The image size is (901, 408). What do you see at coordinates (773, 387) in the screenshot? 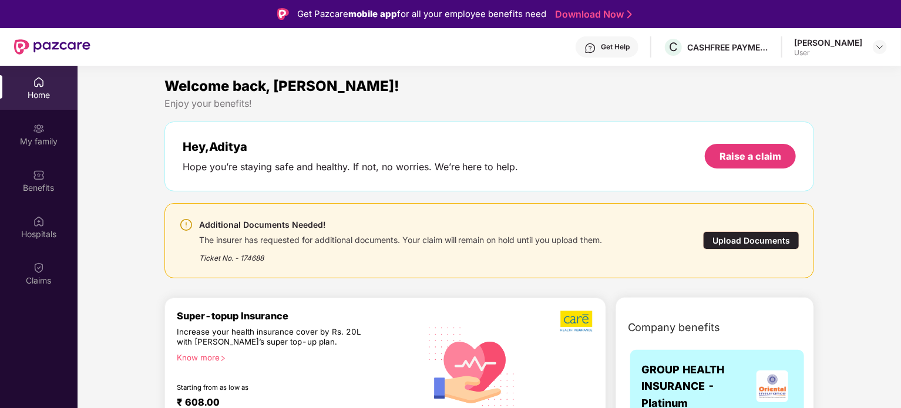
I see `img: insurerLogo` at bounding box center [773, 387].